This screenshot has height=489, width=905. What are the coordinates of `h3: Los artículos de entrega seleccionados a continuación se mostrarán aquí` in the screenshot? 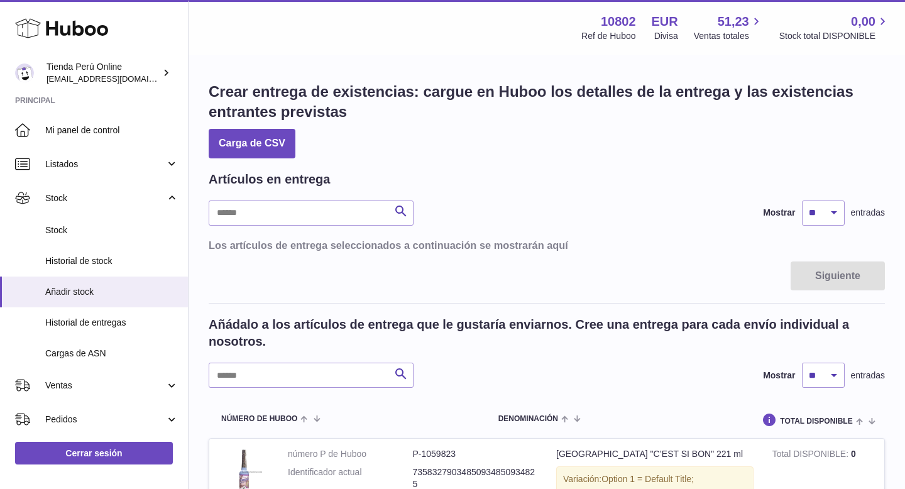 It's located at (547, 245).